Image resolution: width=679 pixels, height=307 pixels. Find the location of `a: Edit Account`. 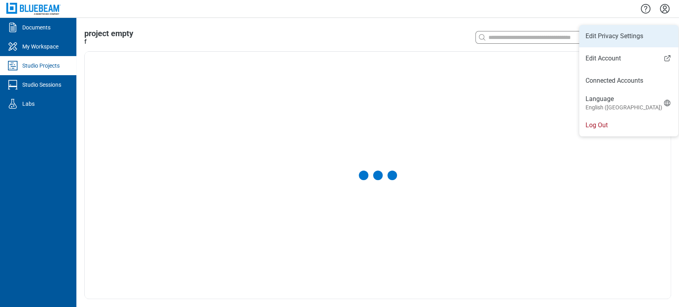

a: Edit Account is located at coordinates (628, 58).